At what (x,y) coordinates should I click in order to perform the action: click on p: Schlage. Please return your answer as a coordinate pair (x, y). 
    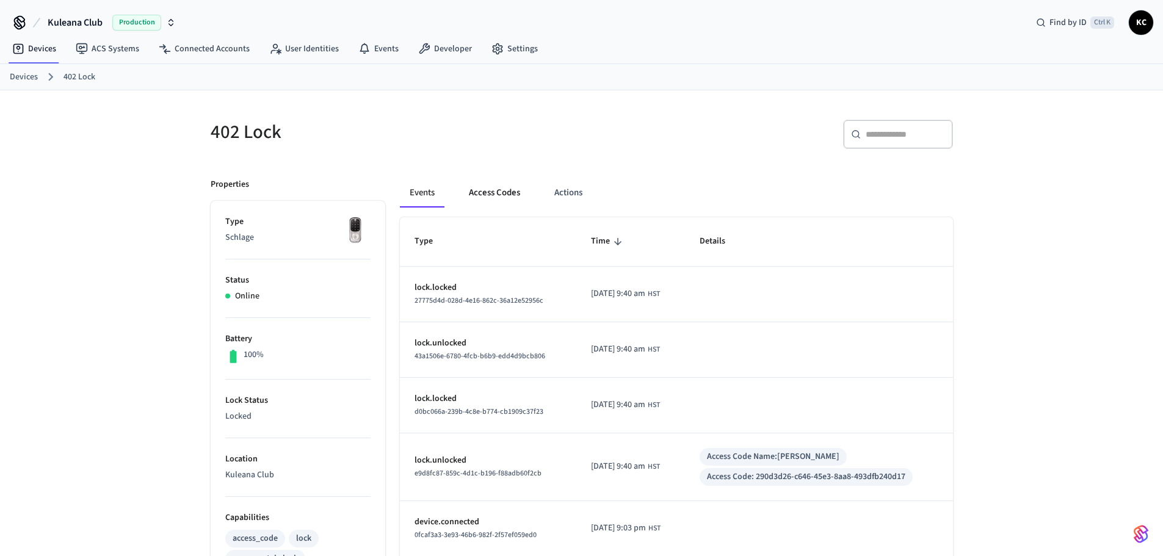
    Looking at the image, I should click on (298, 237).